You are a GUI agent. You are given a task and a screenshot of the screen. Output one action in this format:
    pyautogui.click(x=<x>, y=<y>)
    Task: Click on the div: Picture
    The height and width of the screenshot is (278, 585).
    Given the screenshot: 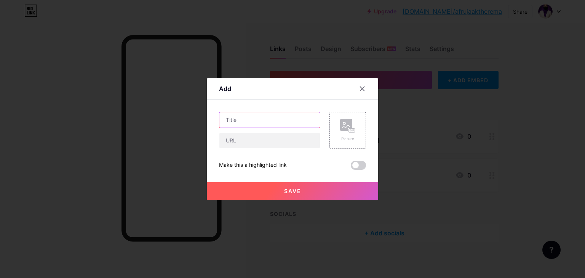 What is the action you would take?
    pyautogui.click(x=348, y=139)
    